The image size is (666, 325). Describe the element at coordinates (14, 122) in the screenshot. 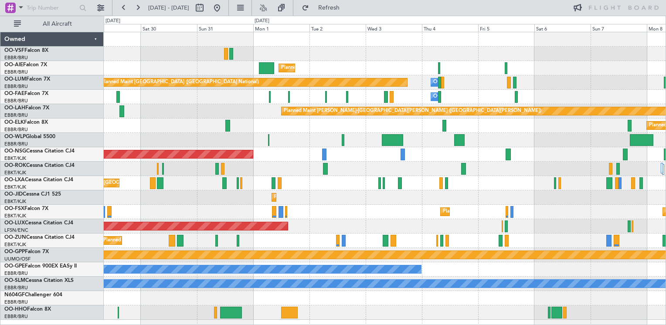

I see `span: OO-ELK` at that location.